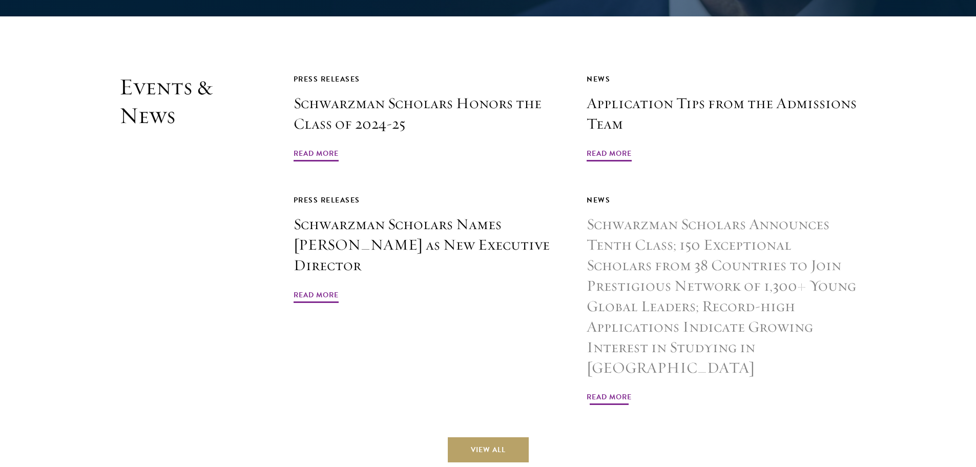 This screenshot has height=467, width=976. I want to click on h3: Schwarzman Scholars Honors the Class of 2024-25, so click(429, 114).